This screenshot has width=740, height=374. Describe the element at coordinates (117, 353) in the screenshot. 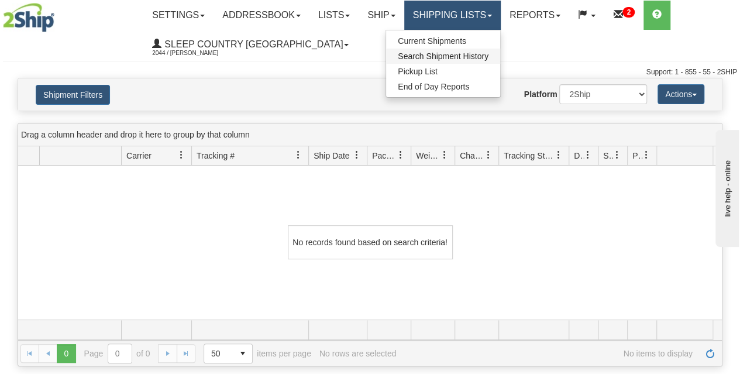

I see `span: Page of 0` at that location.